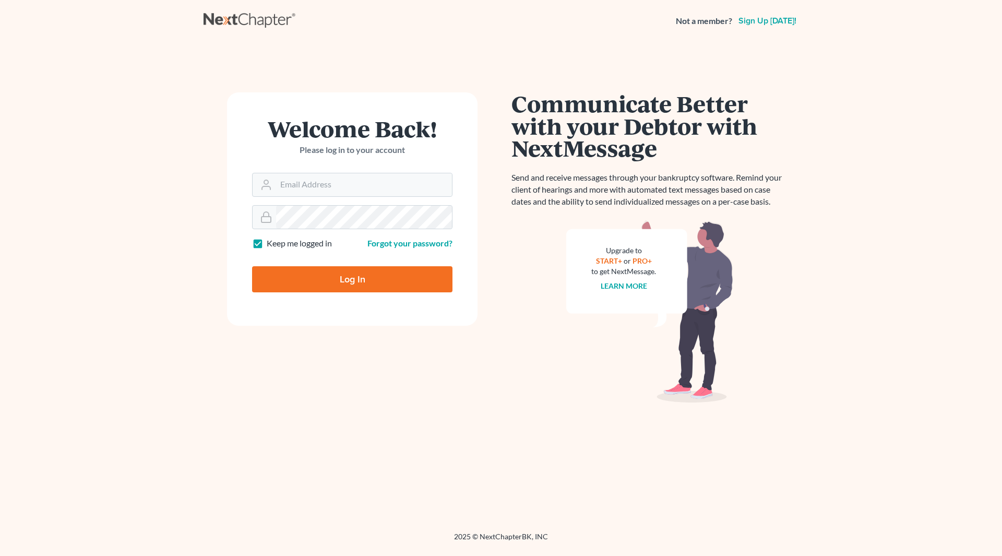  Describe the element at coordinates (501, 541) in the screenshot. I see `div: 2025 © NextChapterBK, INC` at that location.